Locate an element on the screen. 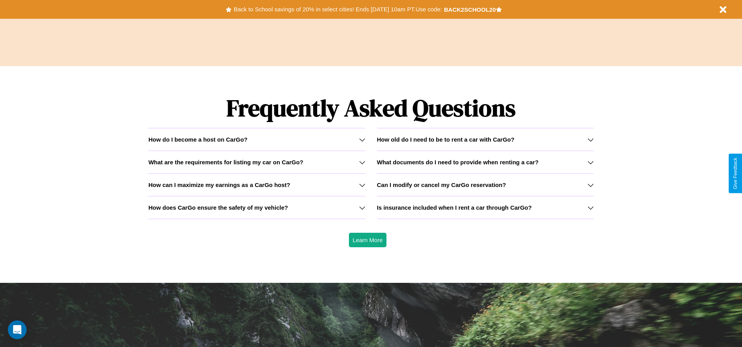 This screenshot has width=742, height=347. b: BACK2SCHOOL20 is located at coordinates (470, 9).